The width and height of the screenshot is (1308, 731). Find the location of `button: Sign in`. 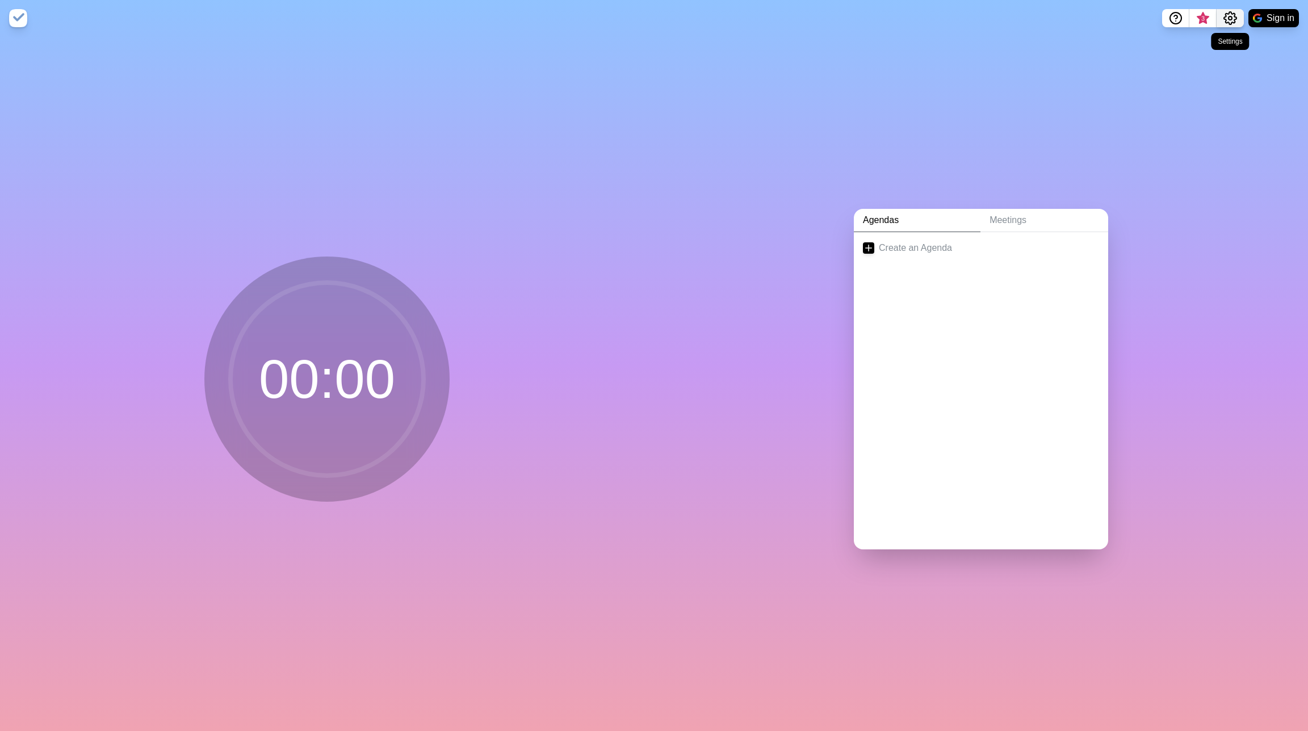

button: Sign in is located at coordinates (1274, 18).